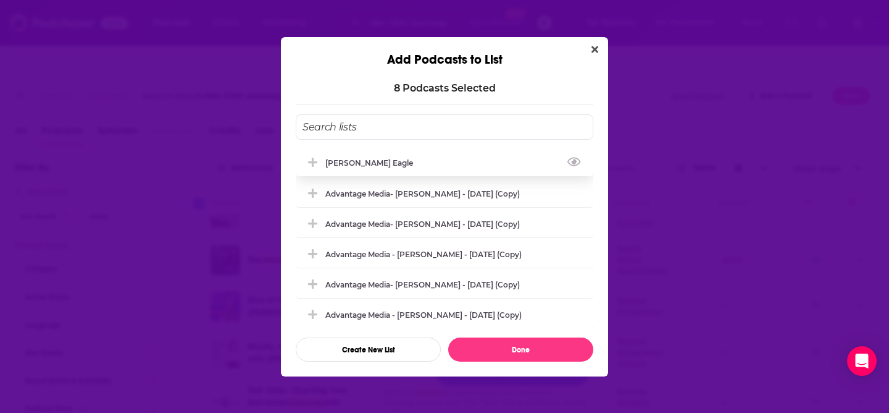  I want to click on div: Add Podcasts to List, so click(445, 52).